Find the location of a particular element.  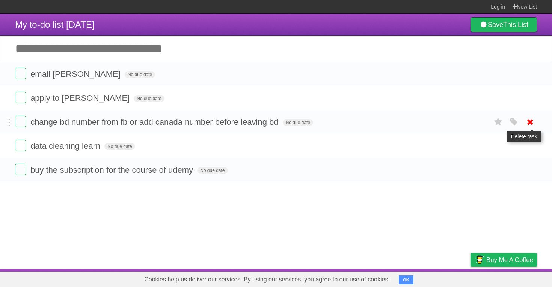

b: This List is located at coordinates (515, 25).